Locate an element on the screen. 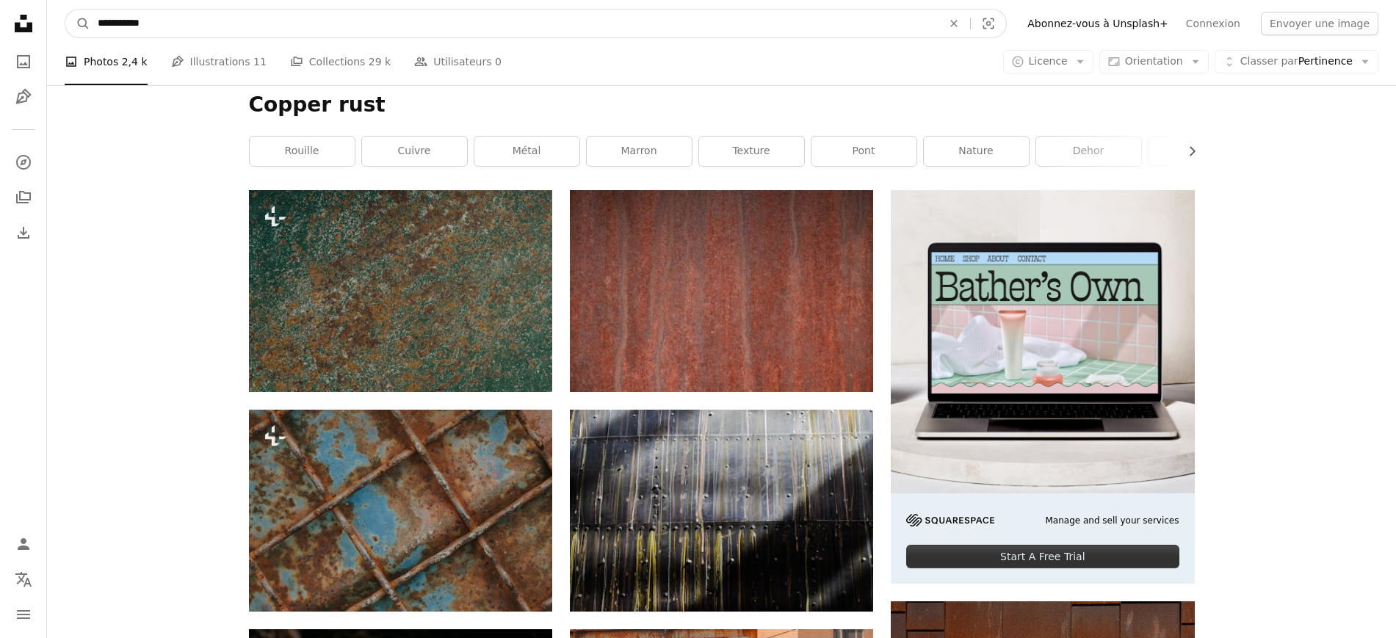 Image resolution: width=1396 pixels, height=638 pixels. a: Illustrations 11 is located at coordinates (219, 62).